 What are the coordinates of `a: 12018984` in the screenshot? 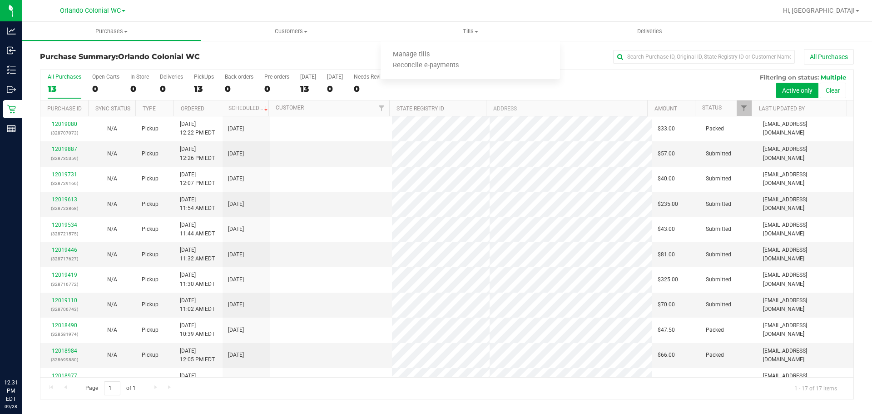 It's located at (64, 351).